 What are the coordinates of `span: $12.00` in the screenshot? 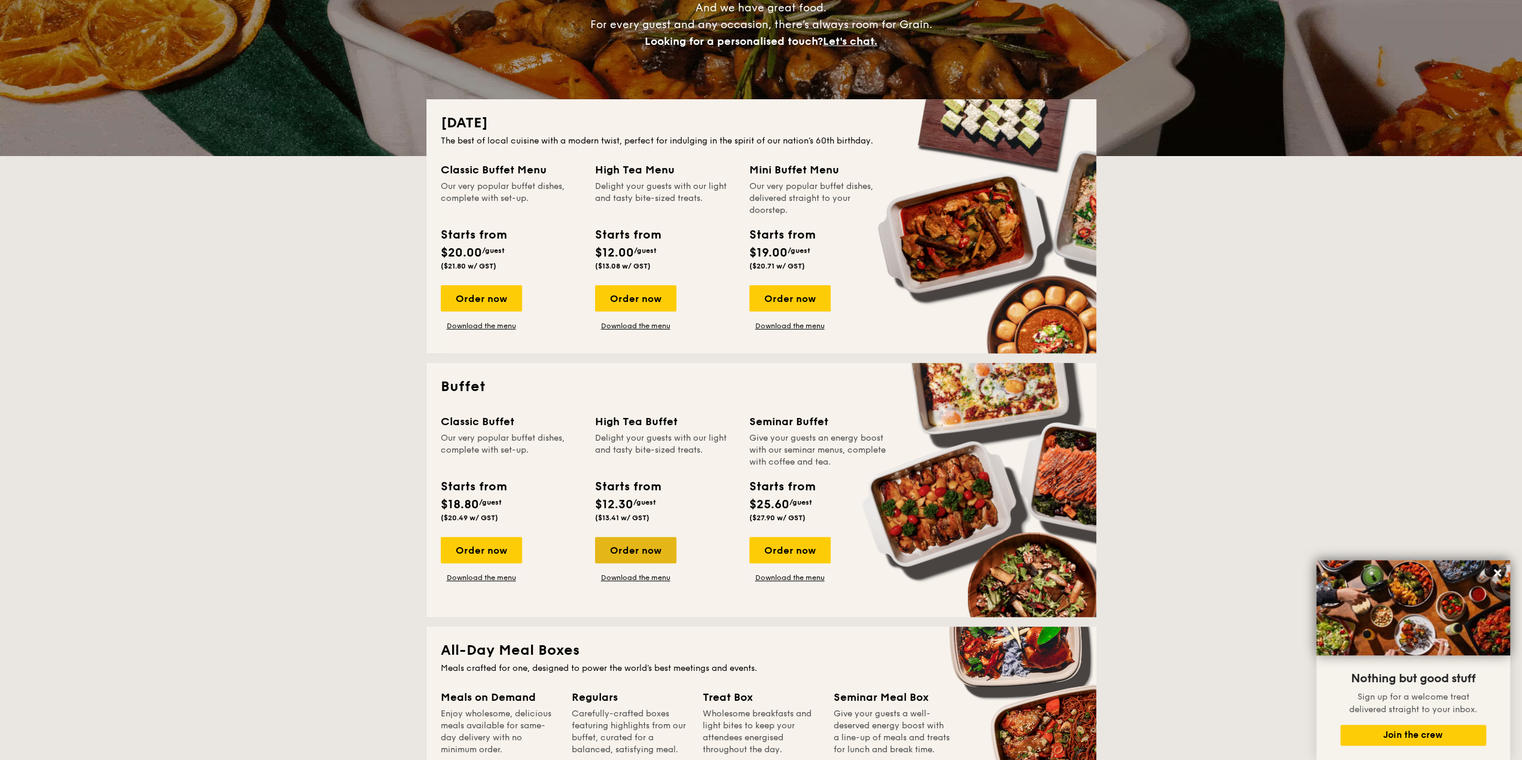 It's located at (614, 253).